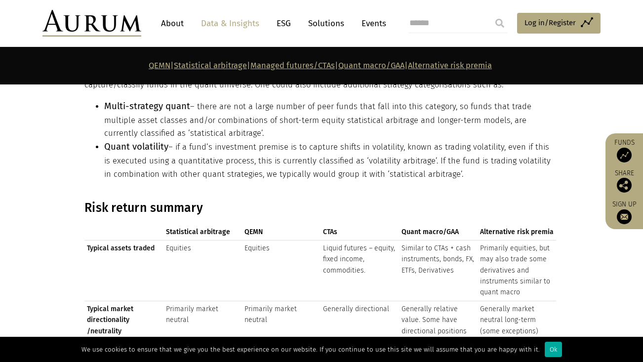  What do you see at coordinates (172, 23) in the screenshot?
I see `a: About` at bounding box center [172, 23].